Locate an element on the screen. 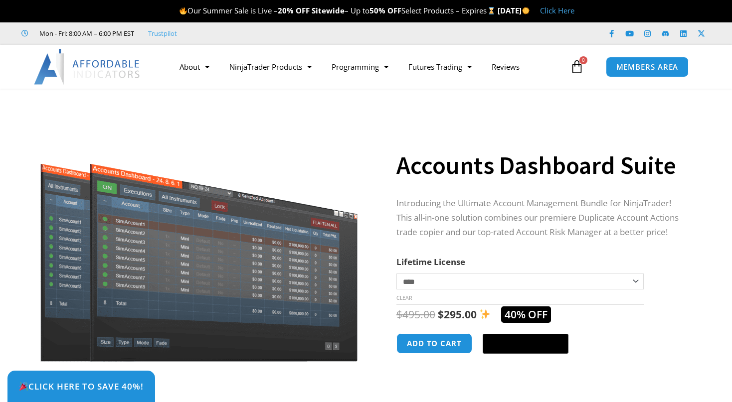  a: Reviews is located at coordinates (505, 67).